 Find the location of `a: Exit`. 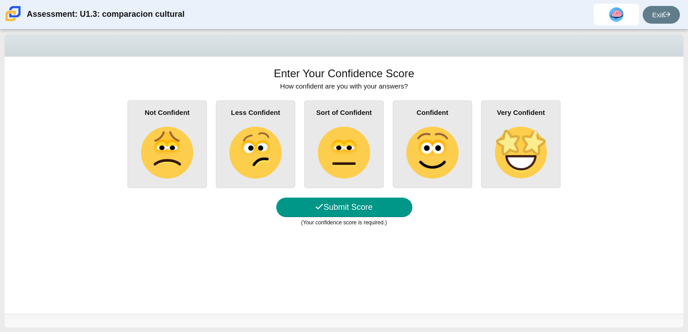

a: Exit is located at coordinates (661, 15).